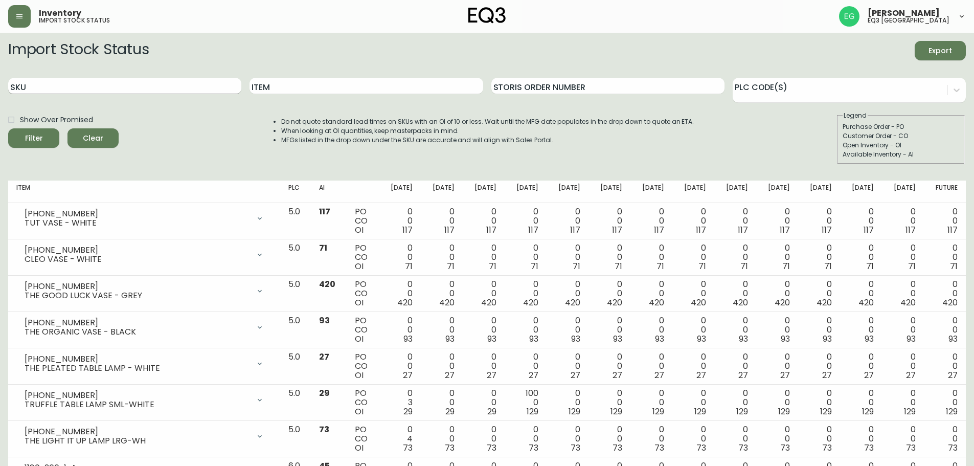 This screenshot has width=974, height=466. What do you see at coordinates (400, 402) in the screenshot?
I see `div: 0 3` at bounding box center [400, 402].